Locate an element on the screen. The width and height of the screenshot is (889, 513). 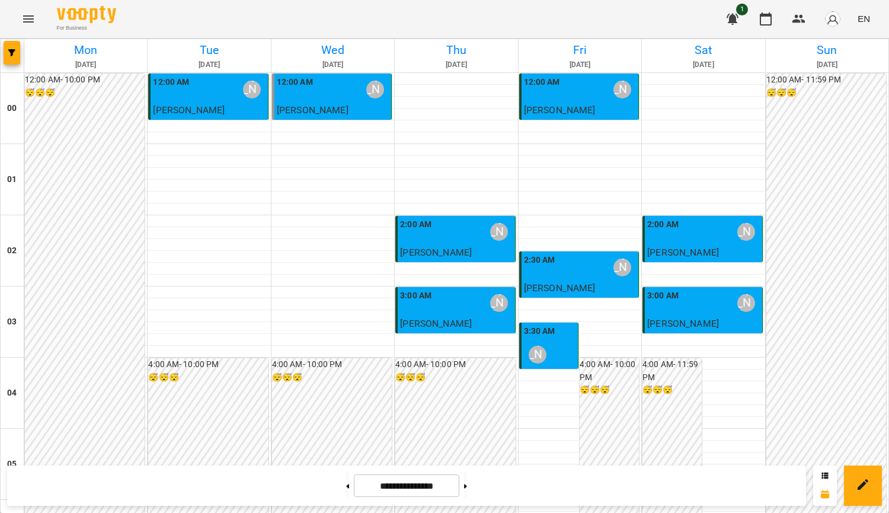
label: 2:30 AM is located at coordinates (539, 260).